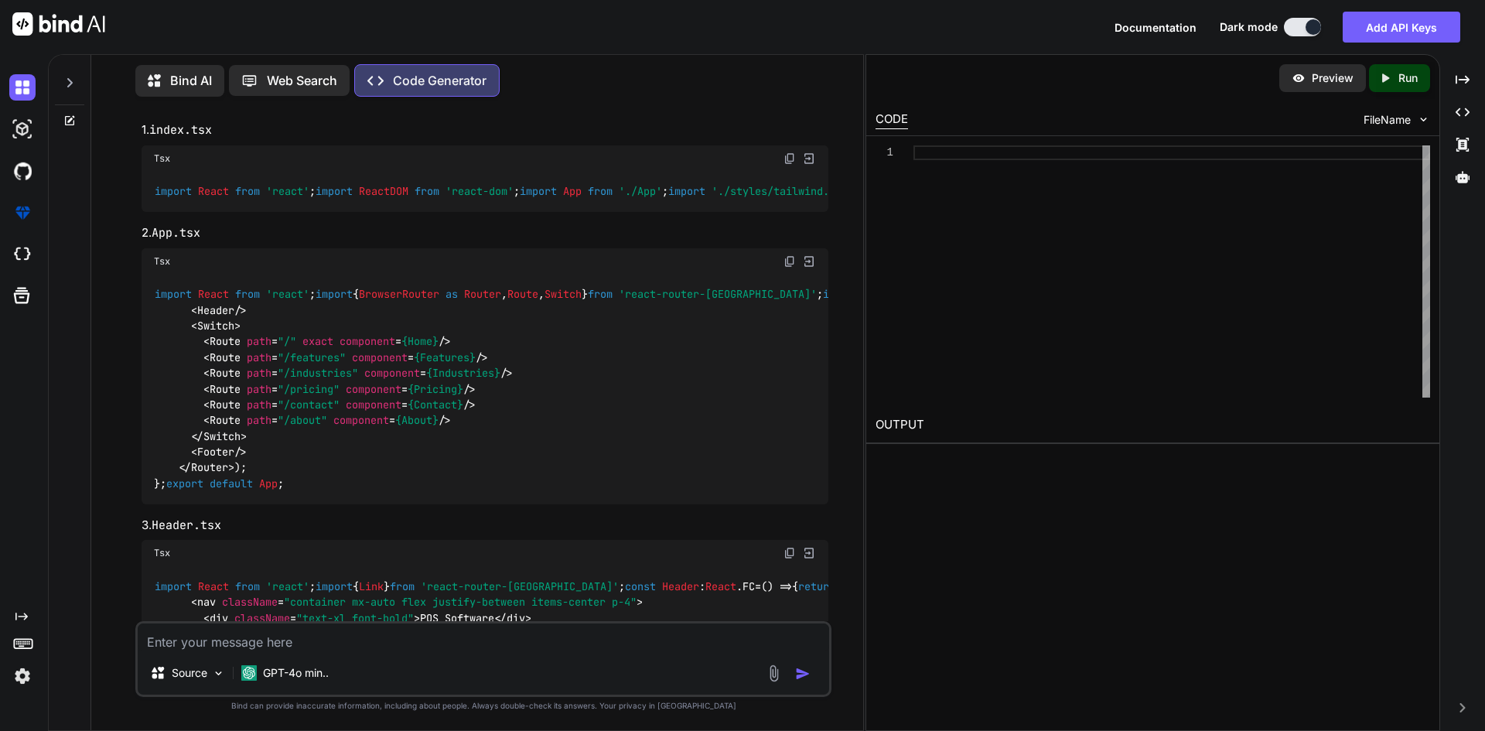  I want to click on span: Header, so click(681, 586).